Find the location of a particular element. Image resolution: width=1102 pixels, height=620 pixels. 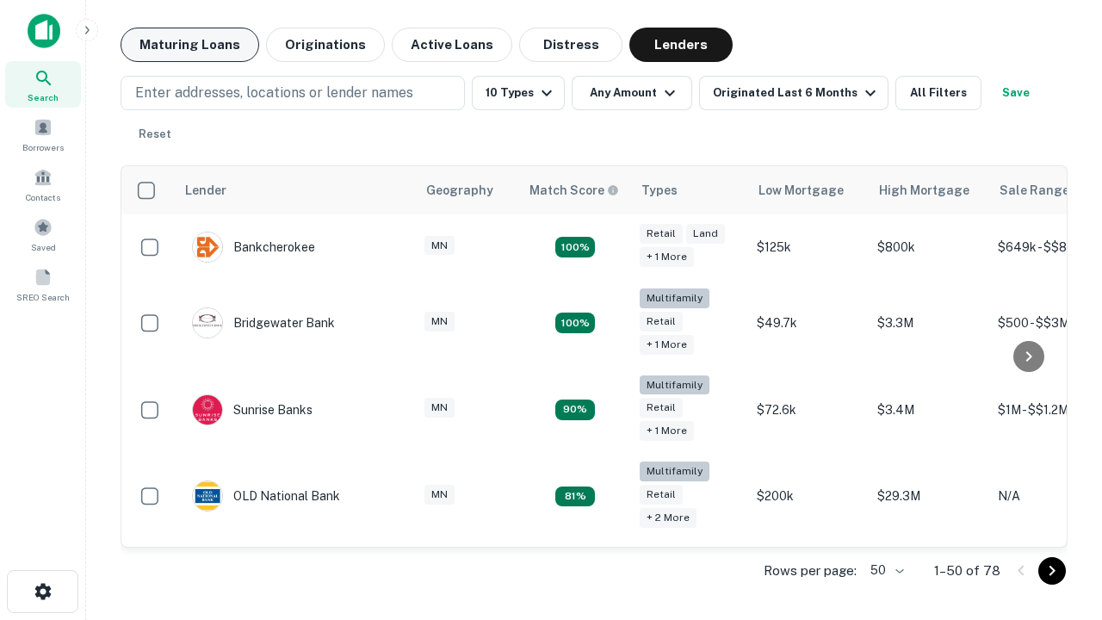

button: Active Loans is located at coordinates (452, 45).